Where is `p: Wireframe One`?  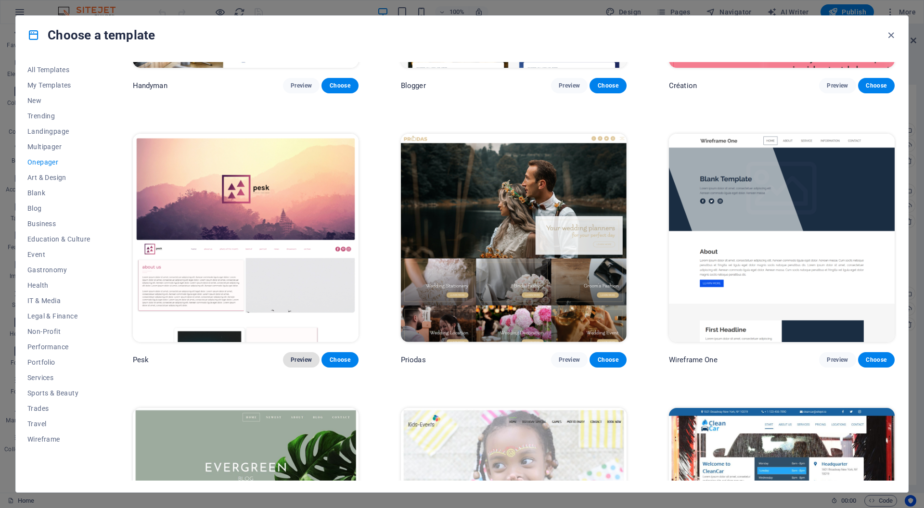 p: Wireframe One is located at coordinates (693, 360).